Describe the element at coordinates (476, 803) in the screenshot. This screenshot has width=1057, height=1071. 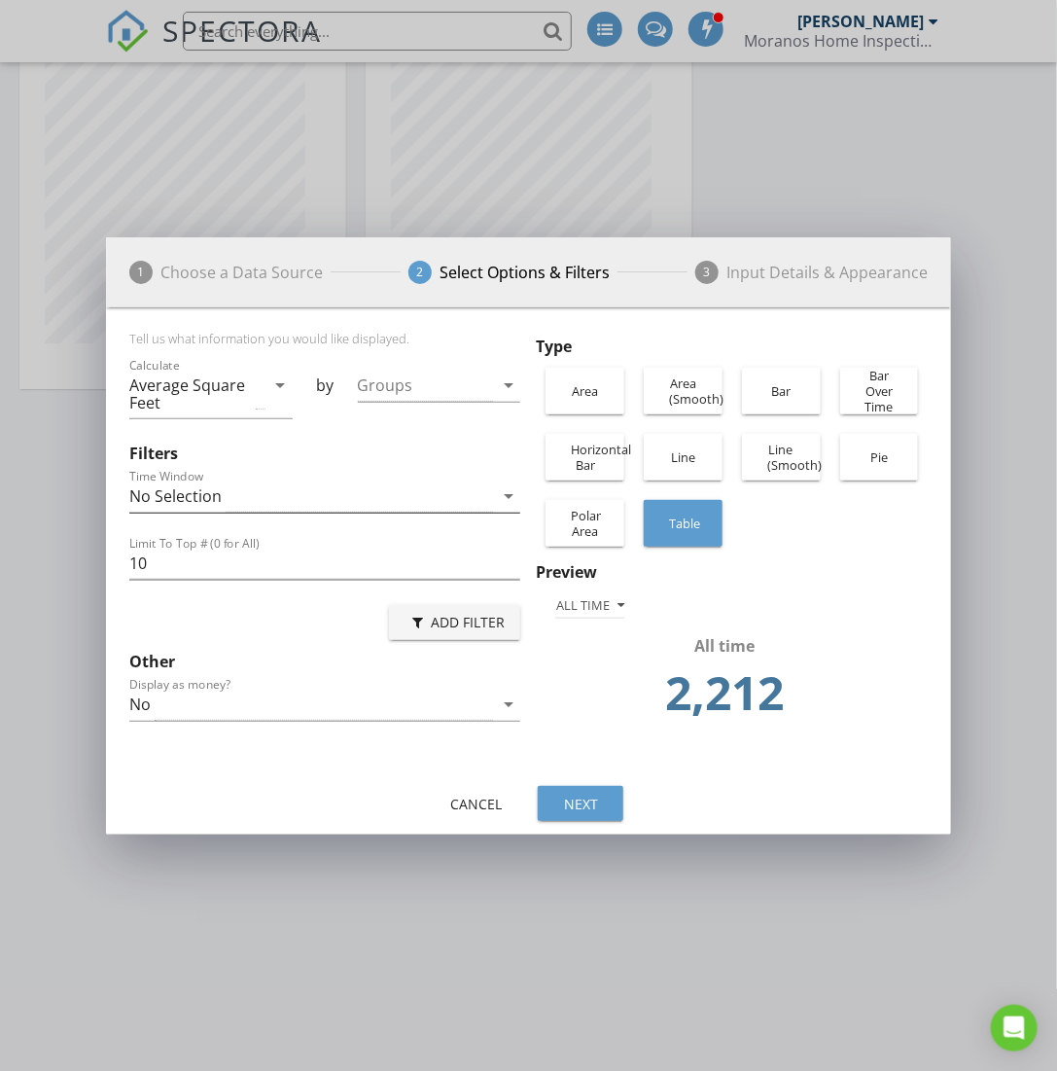
I see `button: Cancel` at that location.